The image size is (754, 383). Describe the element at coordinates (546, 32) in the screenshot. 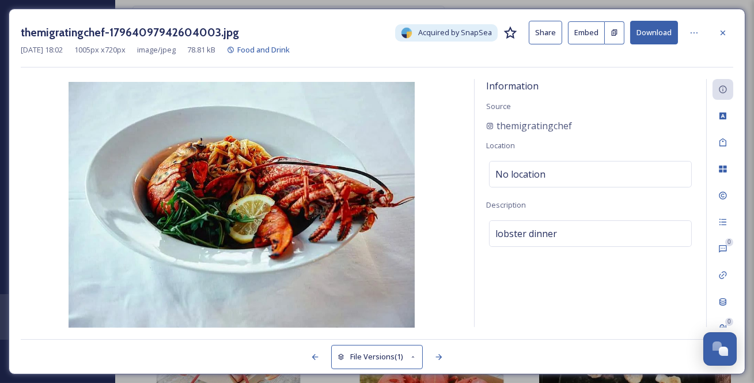

I see `button: Share` at that location.